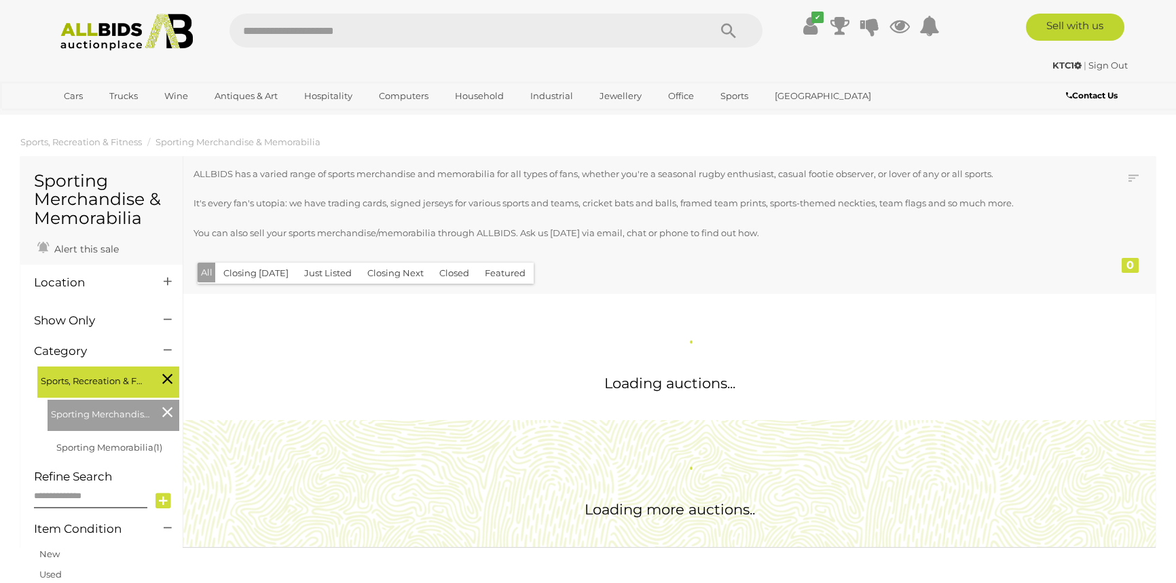 The height and width of the screenshot is (583, 1176). Describe the element at coordinates (505, 273) in the screenshot. I see `button: Featured` at that location.